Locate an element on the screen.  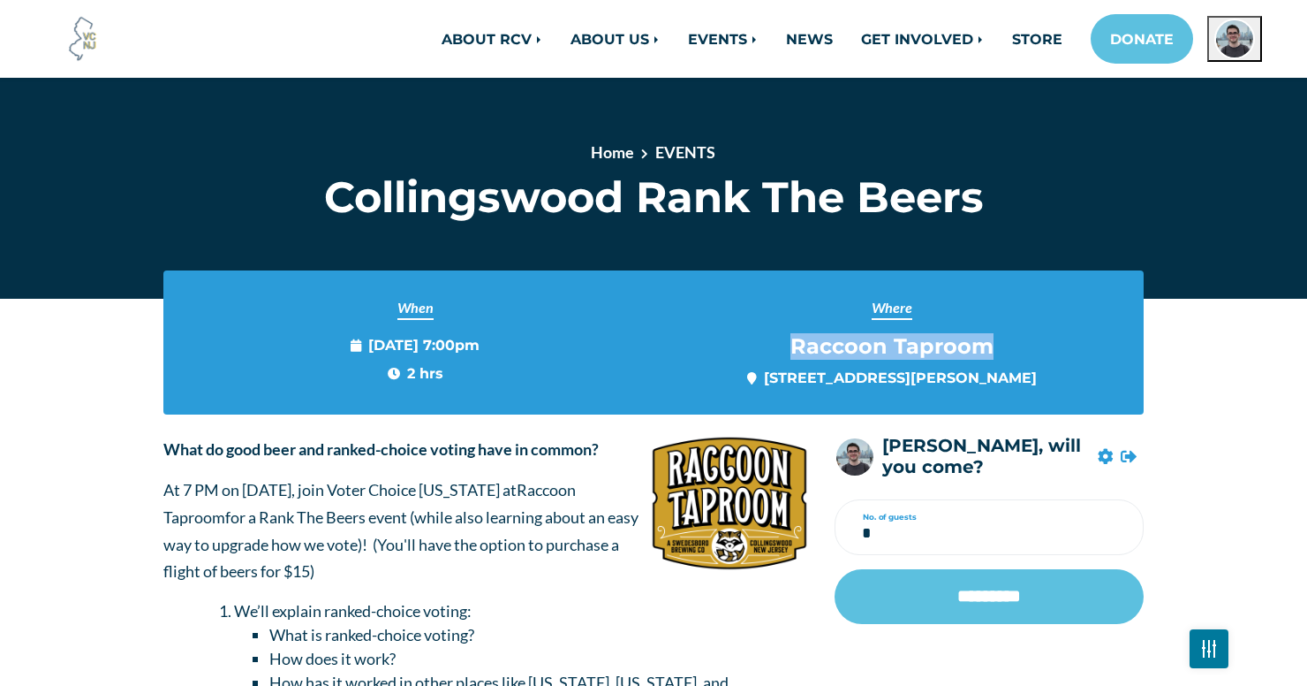
li: What is ranked-choice voting? is located at coordinates (539, 634).